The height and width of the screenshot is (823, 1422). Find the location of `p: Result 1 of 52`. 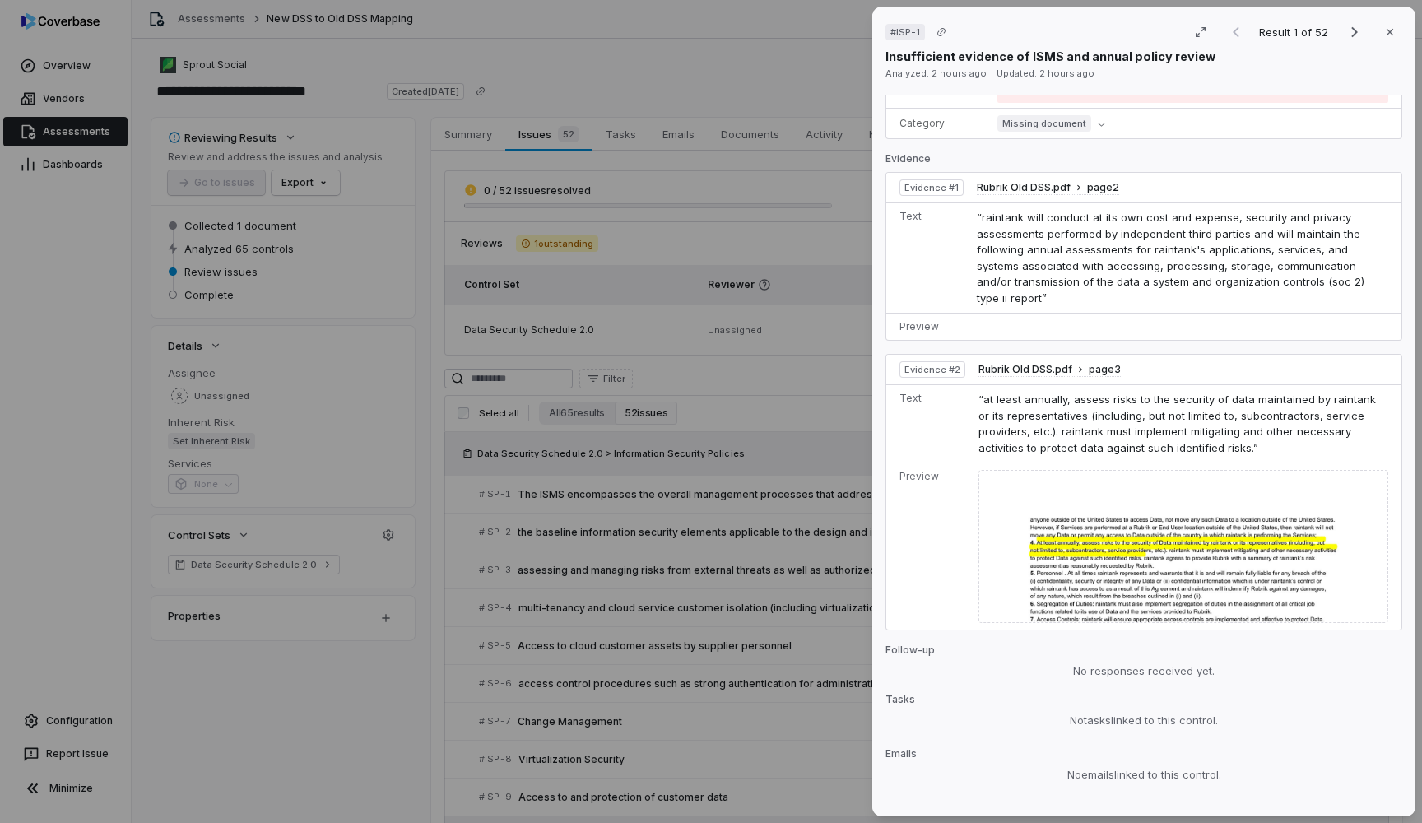

p: Result 1 of 52 is located at coordinates (1296, 32).